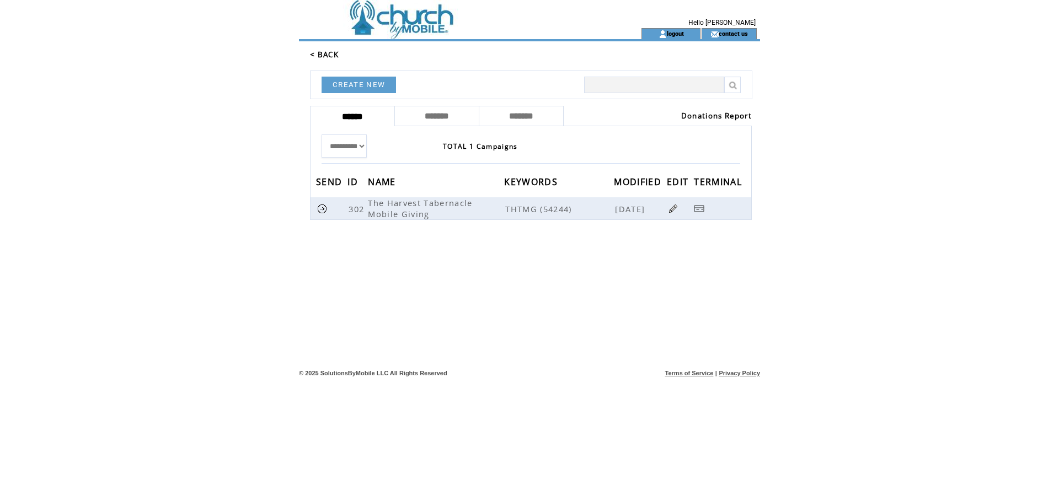  Describe the element at coordinates (330, 183) in the screenshot. I see `span: SEND` at that location.